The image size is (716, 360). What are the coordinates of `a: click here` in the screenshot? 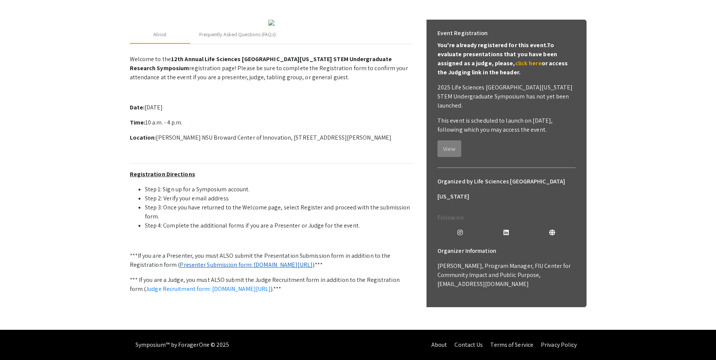 It's located at (528, 63).